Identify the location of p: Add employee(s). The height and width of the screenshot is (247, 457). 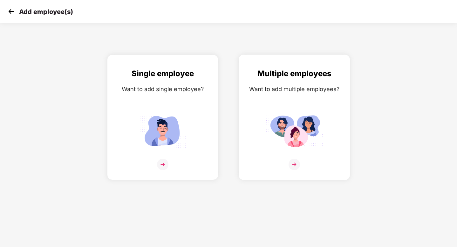
(46, 12).